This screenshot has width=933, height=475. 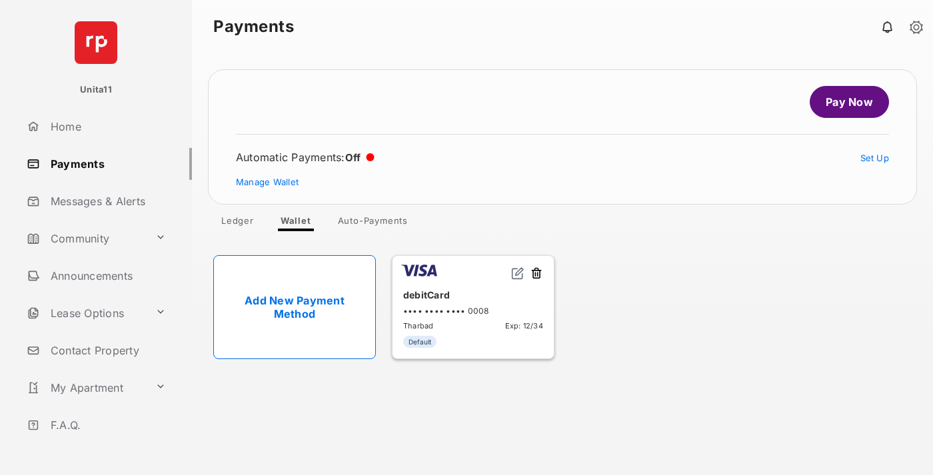 I want to click on a: Announcements, so click(x=107, y=276).